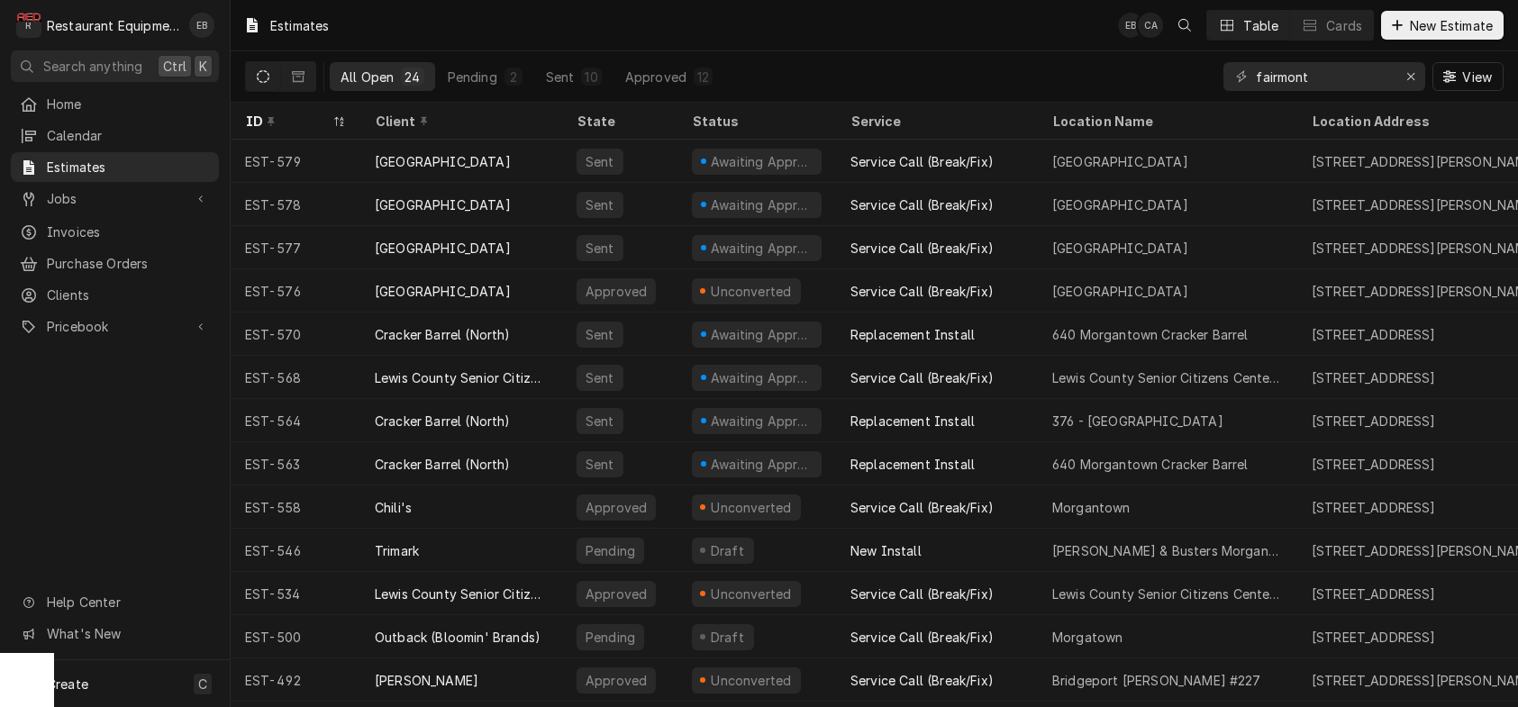  What do you see at coordinates (1091, 507) in the screenshot?
I see `div: Morgantown` at bounding box center [1091, 507].